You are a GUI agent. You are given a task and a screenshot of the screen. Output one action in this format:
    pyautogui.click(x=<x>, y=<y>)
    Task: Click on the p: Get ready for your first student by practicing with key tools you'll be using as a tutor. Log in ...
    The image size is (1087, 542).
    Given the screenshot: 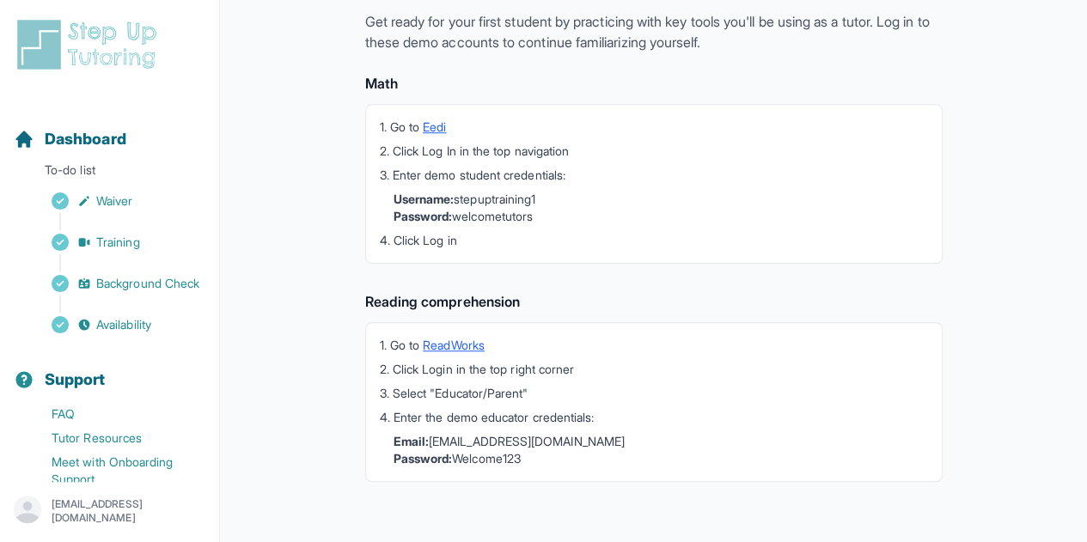 What is the action you would take?
    pyautogui.click(x=654, y=32)
    